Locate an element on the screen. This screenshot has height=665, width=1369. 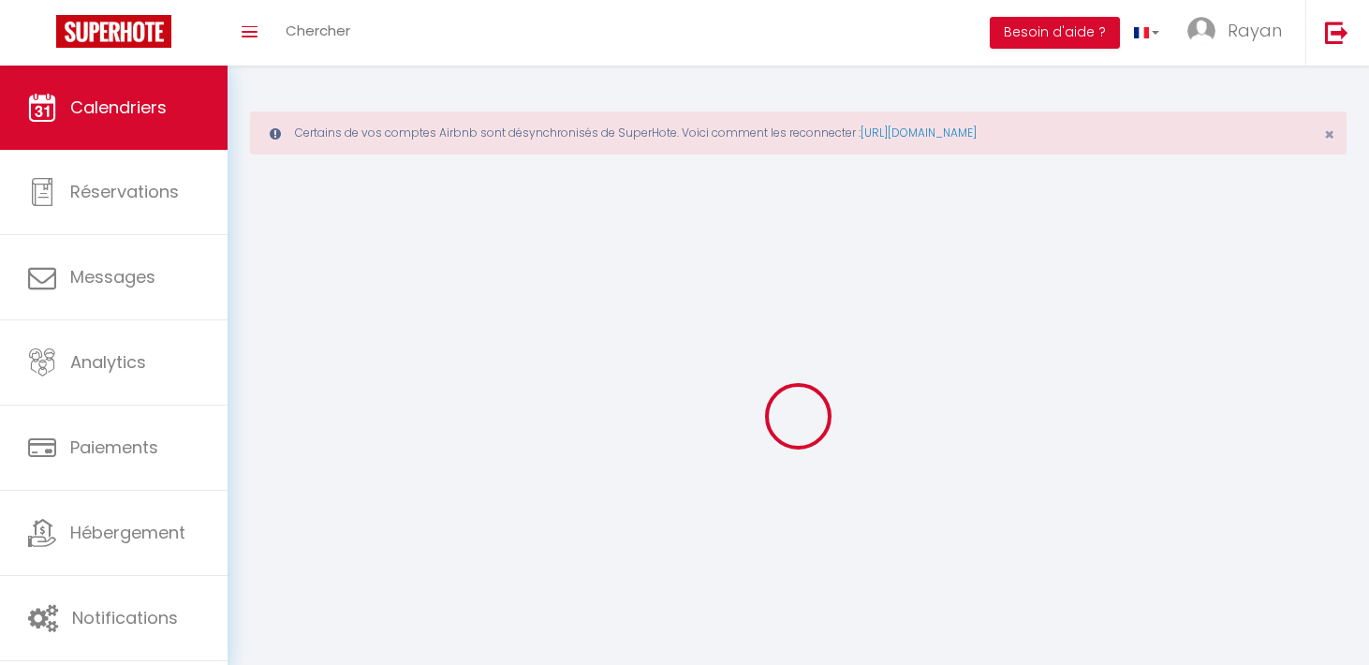
span: Hébergement is located at coordinates (127, 532).